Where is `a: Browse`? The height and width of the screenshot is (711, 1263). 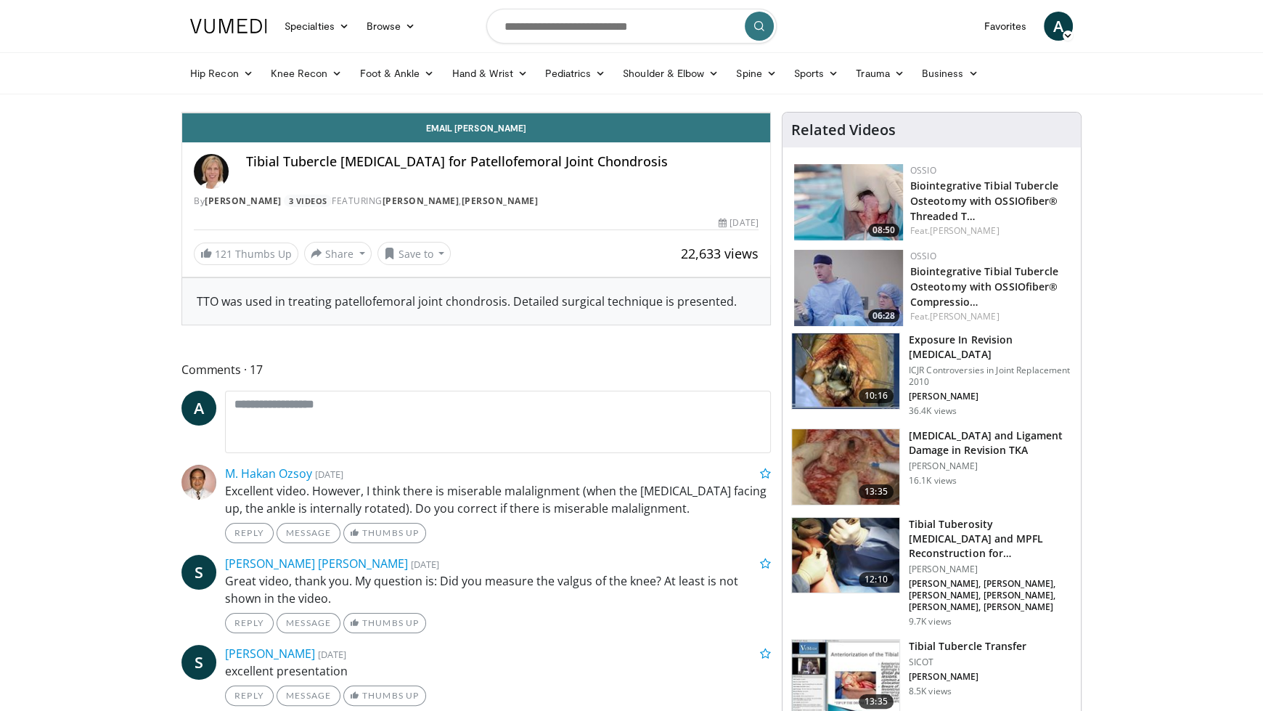
a: Browse is located at coordinates (391, 26).